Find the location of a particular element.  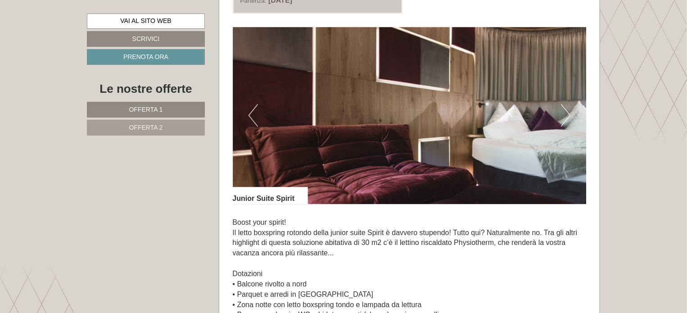

button: Next is located at coordinates (566, 115).